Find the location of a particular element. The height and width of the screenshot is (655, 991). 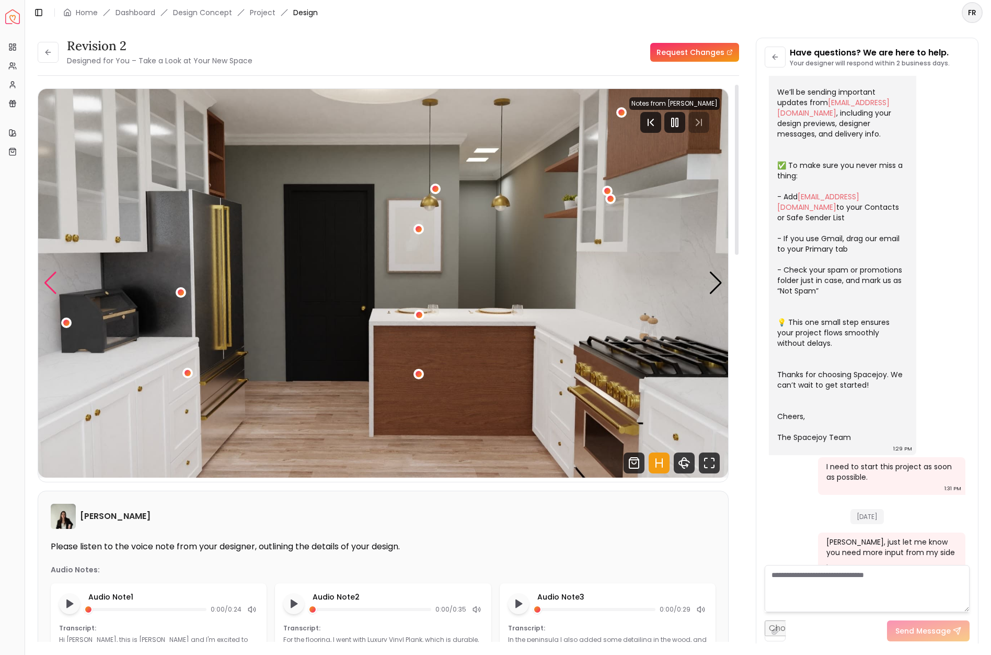

p: Audio Note 2 is located at coordinates (397, 596).